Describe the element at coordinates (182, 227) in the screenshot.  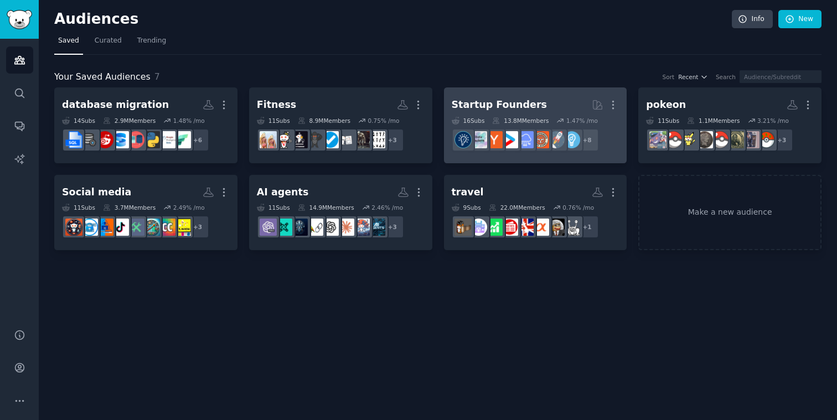
I see `img: DigitalMarketingHelp` at that location.